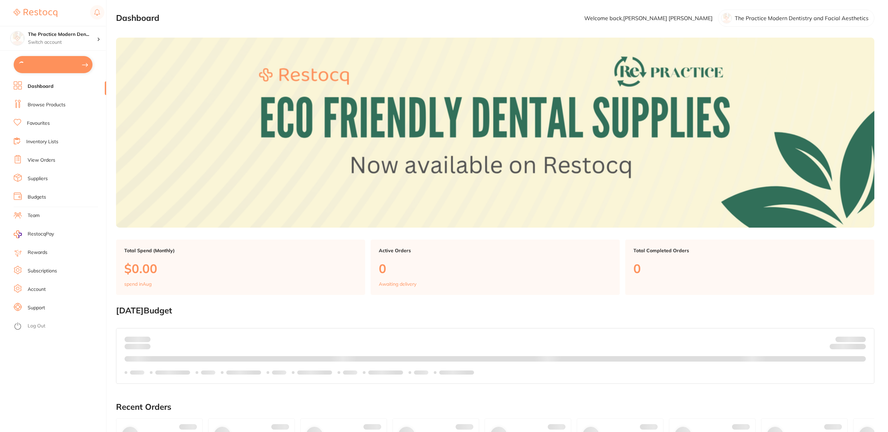 This screenshot has height=432, width=888. What do you see at coordinates (36, 13) in the screenshot?
I see `a: Restocq Logo` at bounding box center [36, 13].